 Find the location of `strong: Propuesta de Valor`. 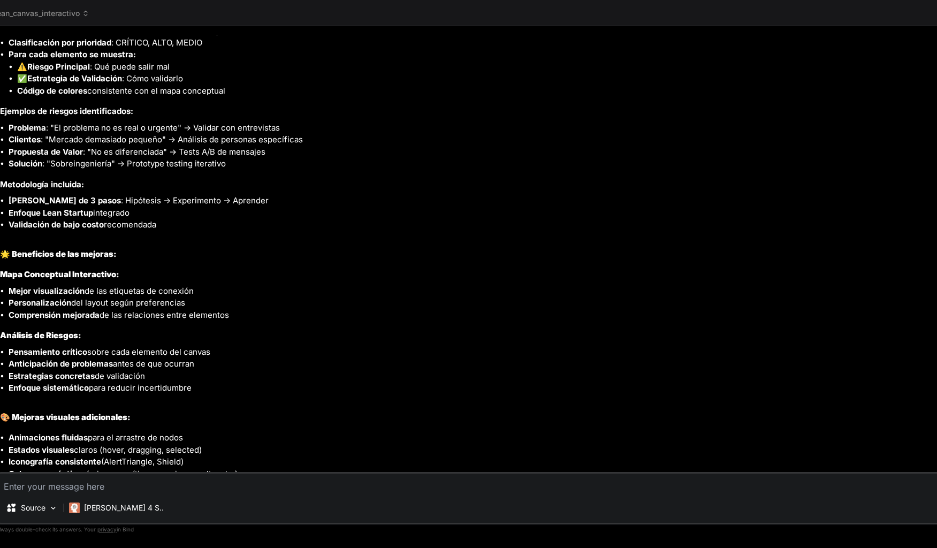

strong: Propuesta de Valor is located at coordinates (45, 151).